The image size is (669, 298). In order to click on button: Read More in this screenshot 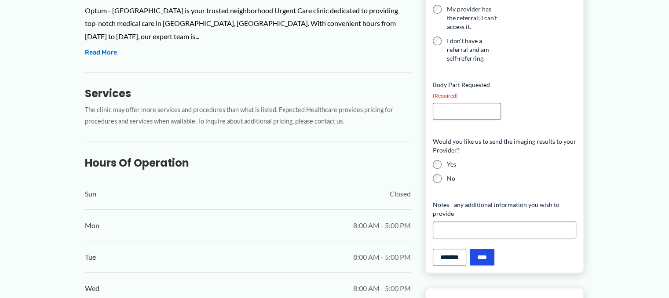, I will do `click(101, 53)`.